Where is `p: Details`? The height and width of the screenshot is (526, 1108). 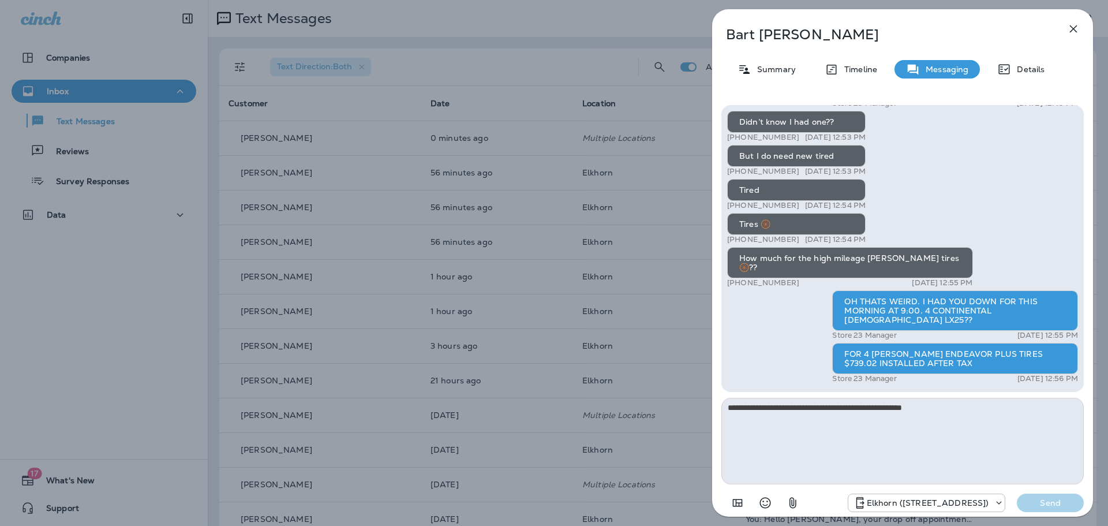
p: Details is located at coordinates (1028, 69).